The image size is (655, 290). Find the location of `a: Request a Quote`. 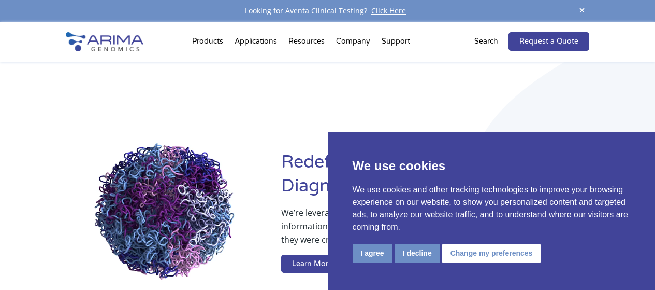

a: Request a Quote is located at coordinates (549, 41).